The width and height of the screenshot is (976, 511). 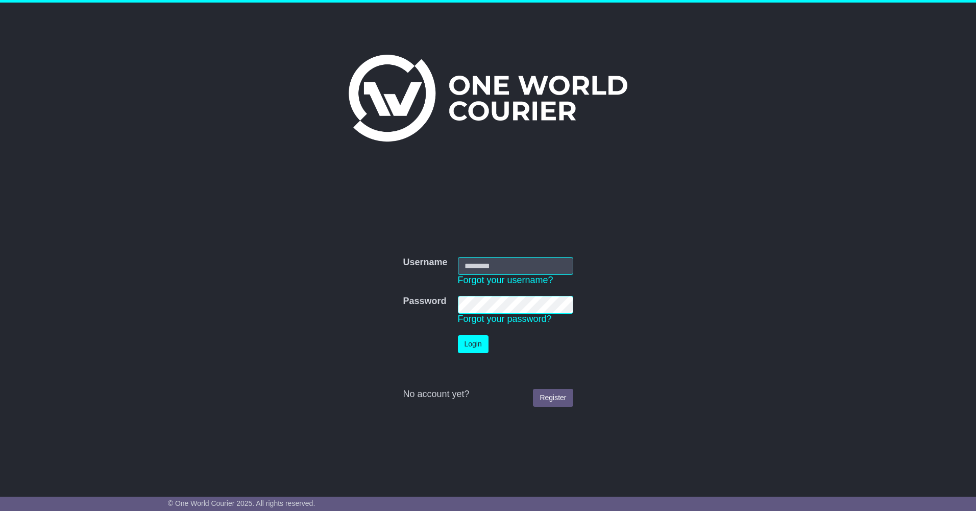 What do you see at coordinates (488, 394) in the screenshot?
I see `div: No account yet?` at bounding box center [488, 394].